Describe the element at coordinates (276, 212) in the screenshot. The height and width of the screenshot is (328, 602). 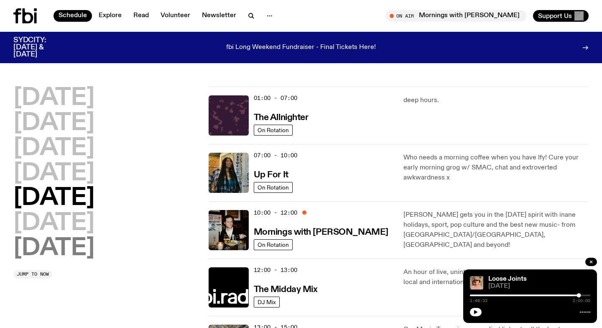
I see `span: 10:00 - 12:00` at that location.